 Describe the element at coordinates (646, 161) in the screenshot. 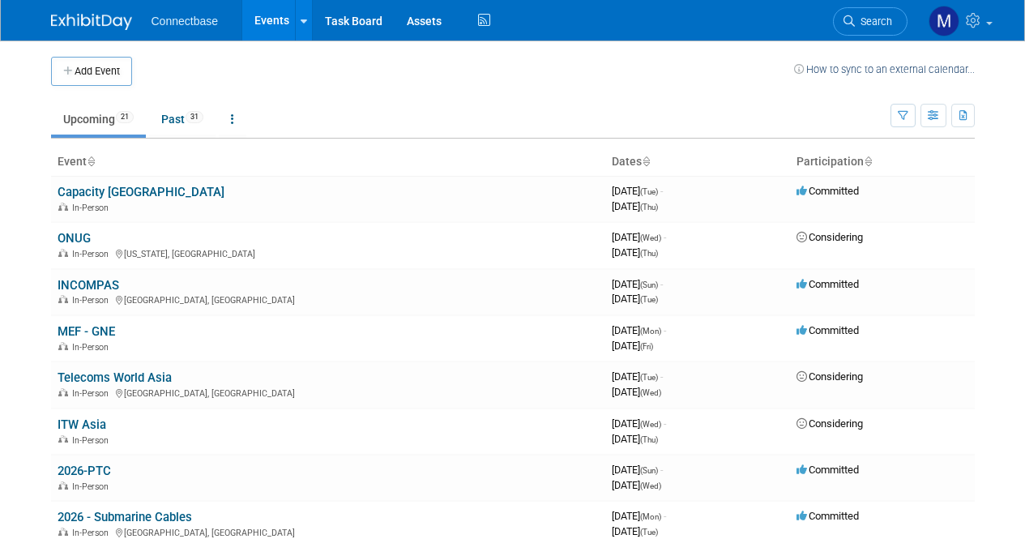

I see `a: Sort by Start Date` at that location.